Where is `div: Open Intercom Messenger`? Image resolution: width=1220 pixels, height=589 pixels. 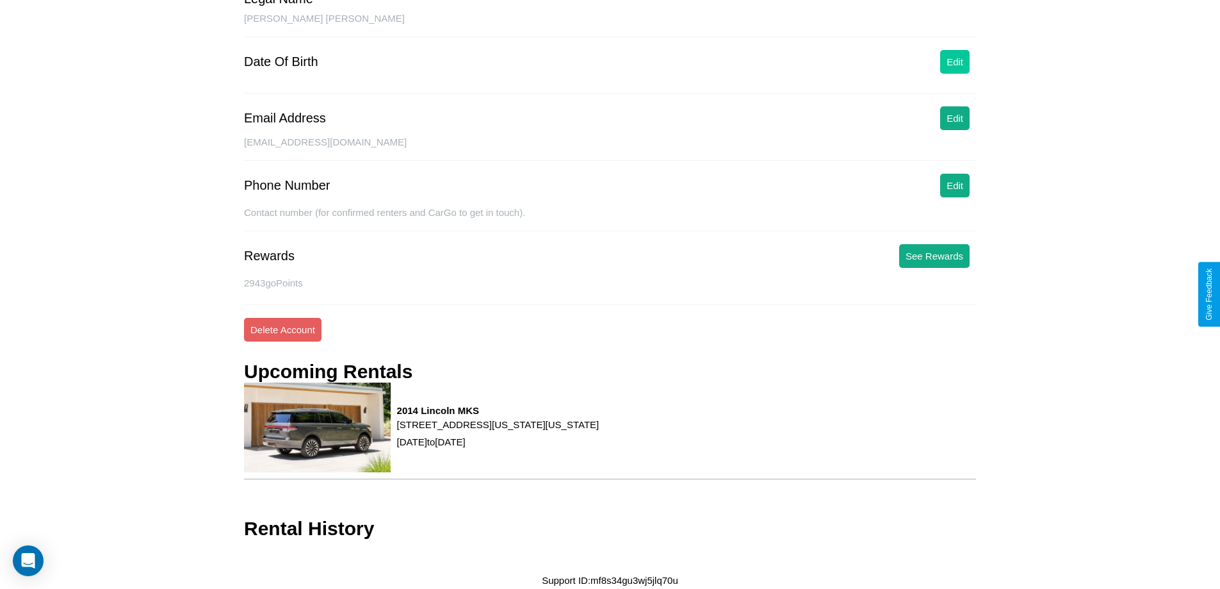
div: Open Intercom Messenger is located at coordinates (28, 560).